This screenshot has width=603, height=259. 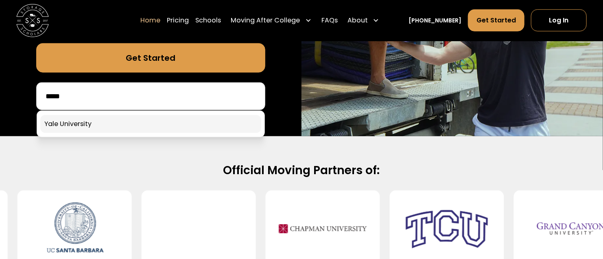 I want to click on h2: Official Moving Partners of:, so click(x=302, y=170).